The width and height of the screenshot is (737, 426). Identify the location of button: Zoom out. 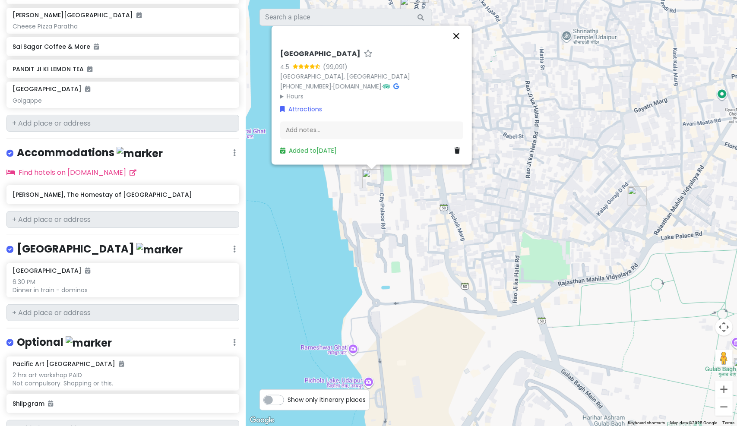
(724, 407).